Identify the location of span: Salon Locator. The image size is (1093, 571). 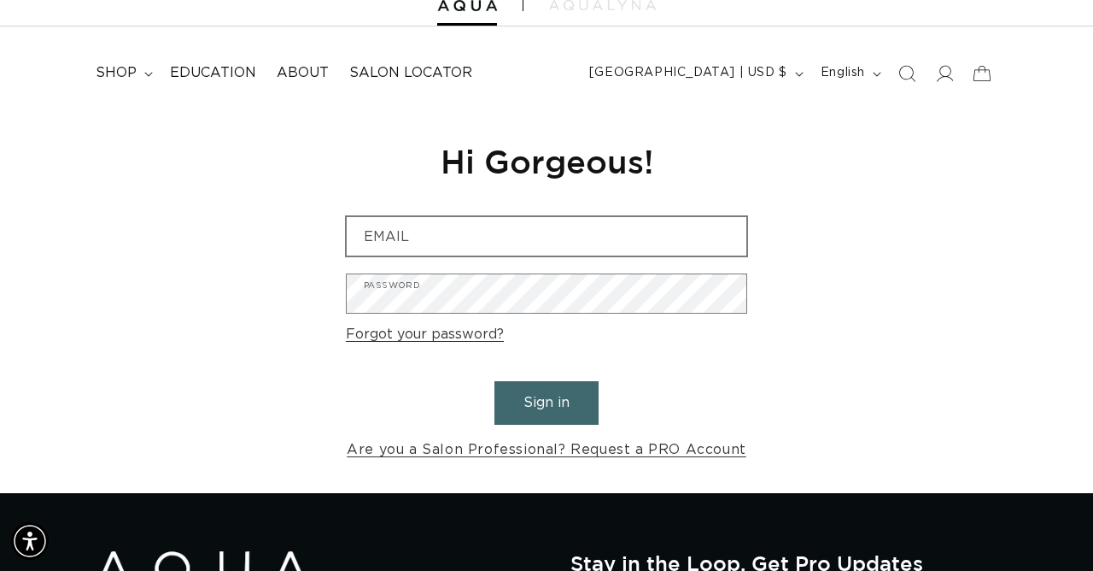
(411, 73).